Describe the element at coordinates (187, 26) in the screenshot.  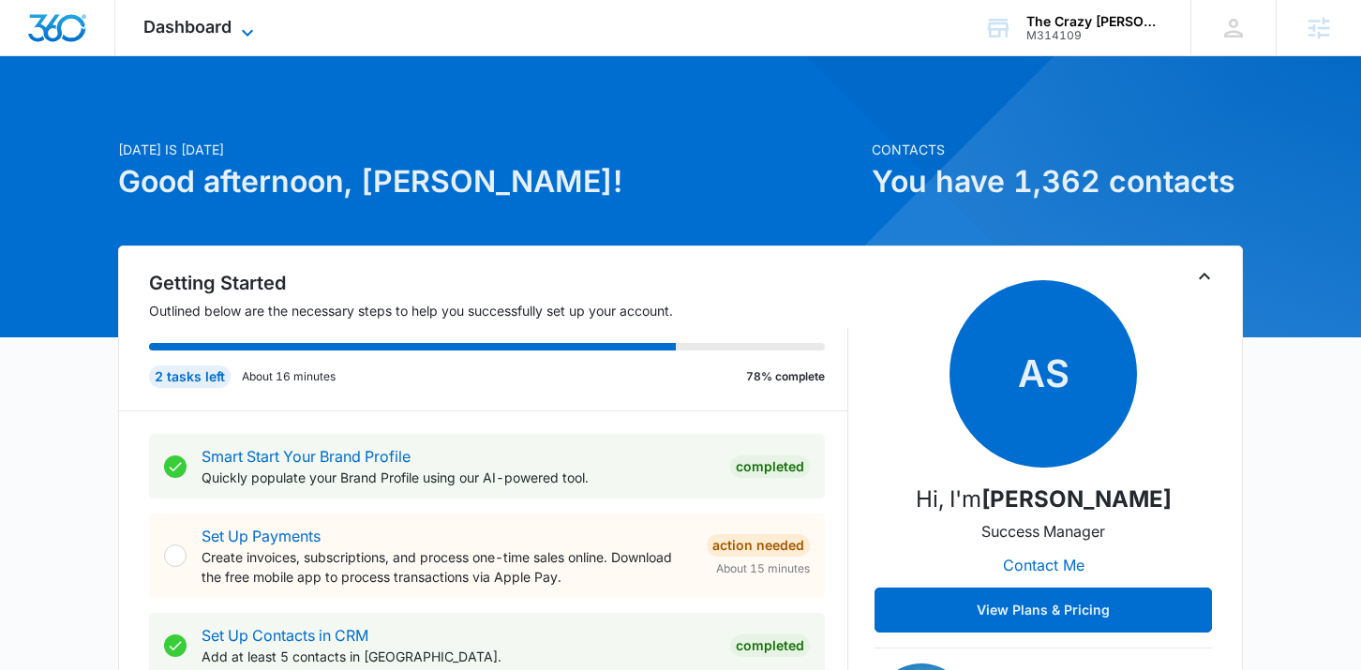
I see `span: Dashboard` at that location.